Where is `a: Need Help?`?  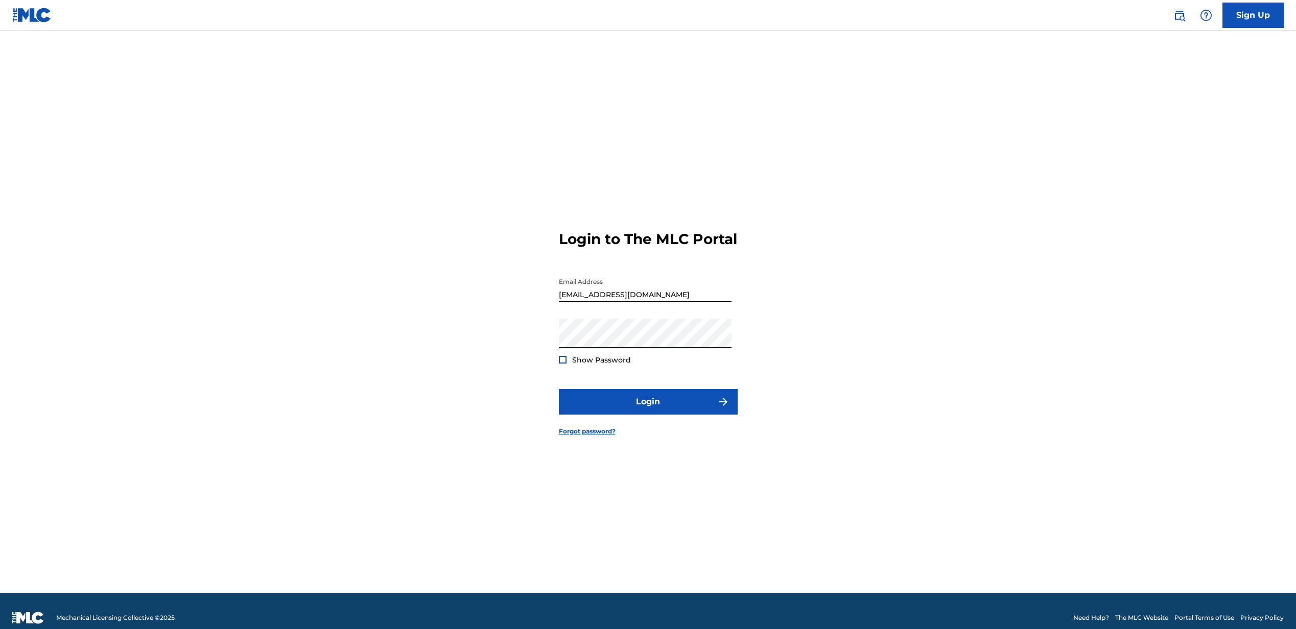
a: Need Help? is located at coordinates (1091, 618).